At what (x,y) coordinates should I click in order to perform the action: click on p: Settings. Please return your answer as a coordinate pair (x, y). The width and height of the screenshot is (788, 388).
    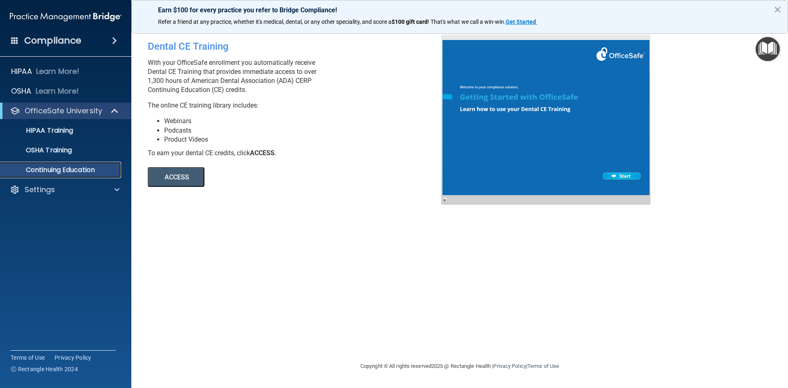
    Looking at the image, I should click on (40, 190).